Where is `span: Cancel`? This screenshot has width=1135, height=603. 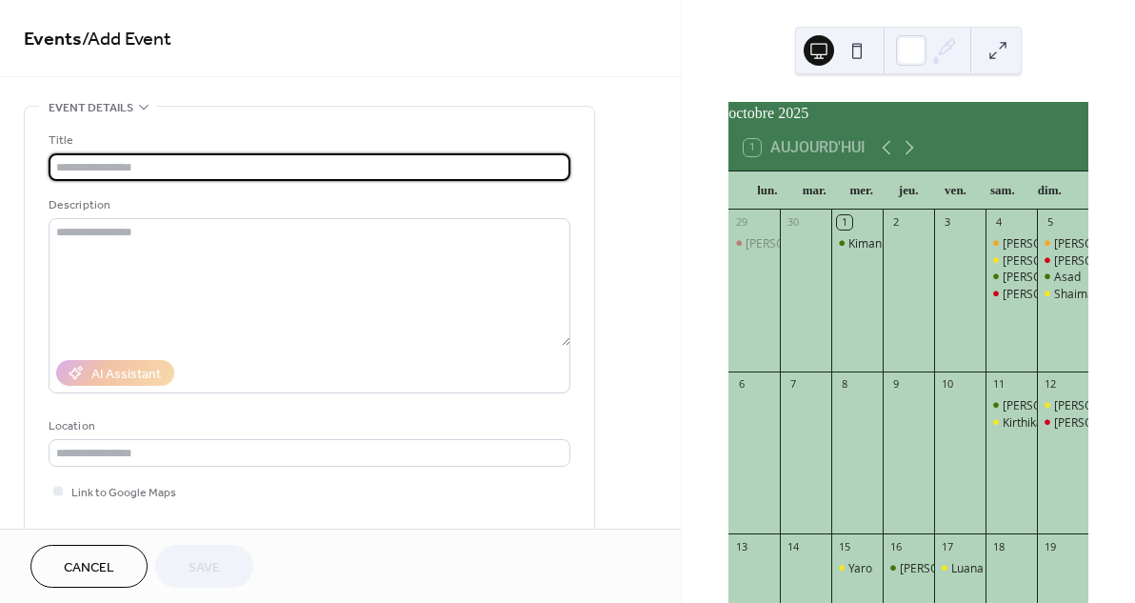 span: Cancel is located at coordinates (89, 568).